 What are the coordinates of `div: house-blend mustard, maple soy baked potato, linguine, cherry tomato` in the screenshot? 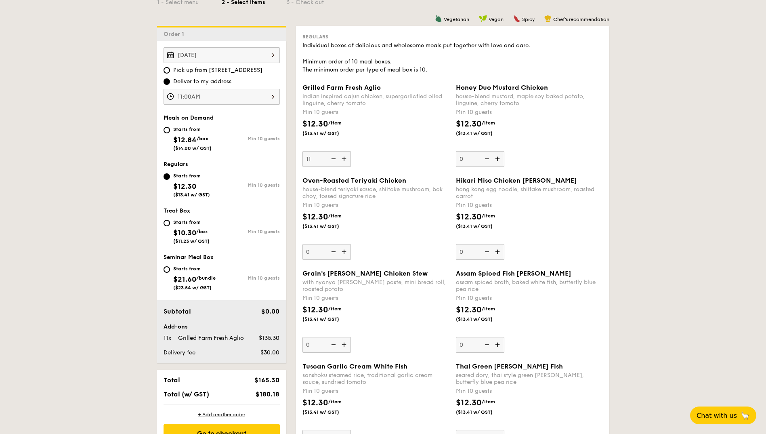 It's located at (530, 100).